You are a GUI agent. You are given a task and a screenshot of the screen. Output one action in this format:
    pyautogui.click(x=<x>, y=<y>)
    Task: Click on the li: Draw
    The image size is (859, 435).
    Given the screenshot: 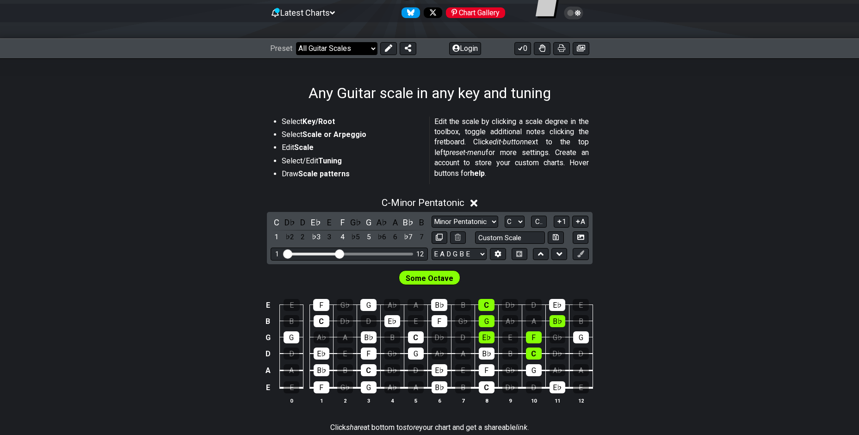 What is the action you would take?
    pyautogui.click(x=353, y=175)
    